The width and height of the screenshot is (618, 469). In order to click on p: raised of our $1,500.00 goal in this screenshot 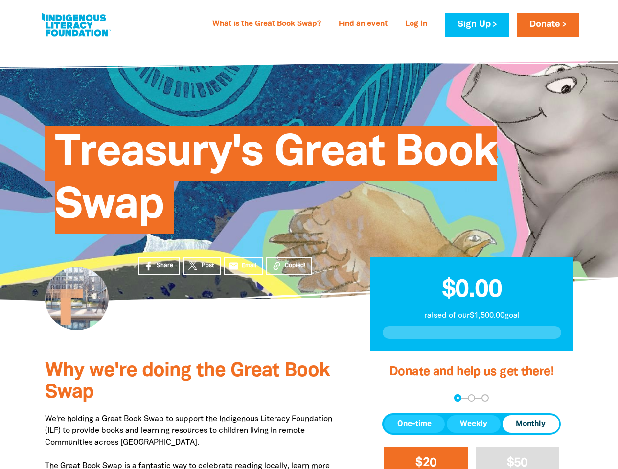, I will do `click(471, 316)`.